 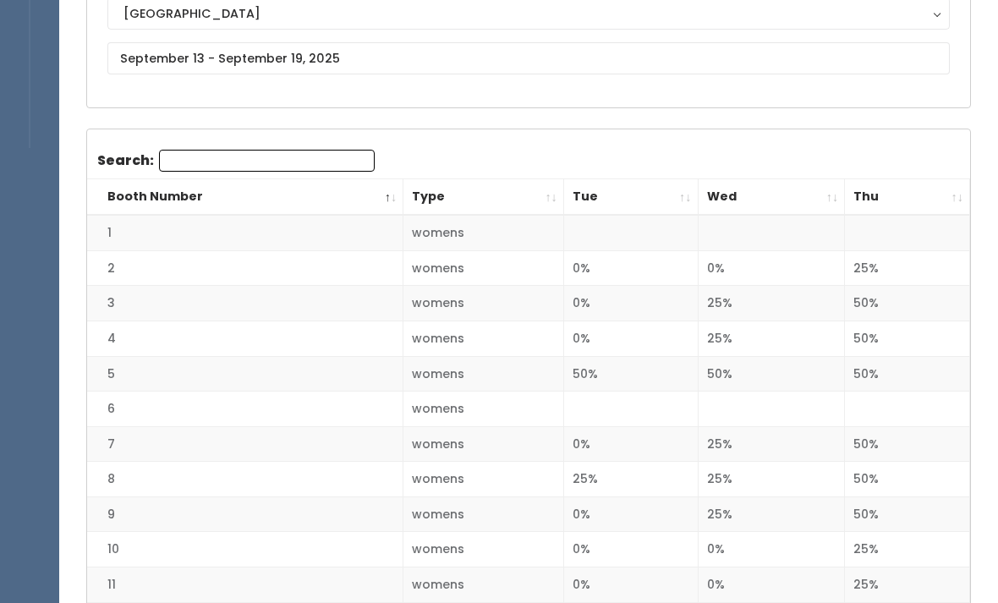 What do you see at coordinates (245, 198) in the screenshot?
I see `th: Booth Number: activate to sort column descending` at bounding box center [245, 198].